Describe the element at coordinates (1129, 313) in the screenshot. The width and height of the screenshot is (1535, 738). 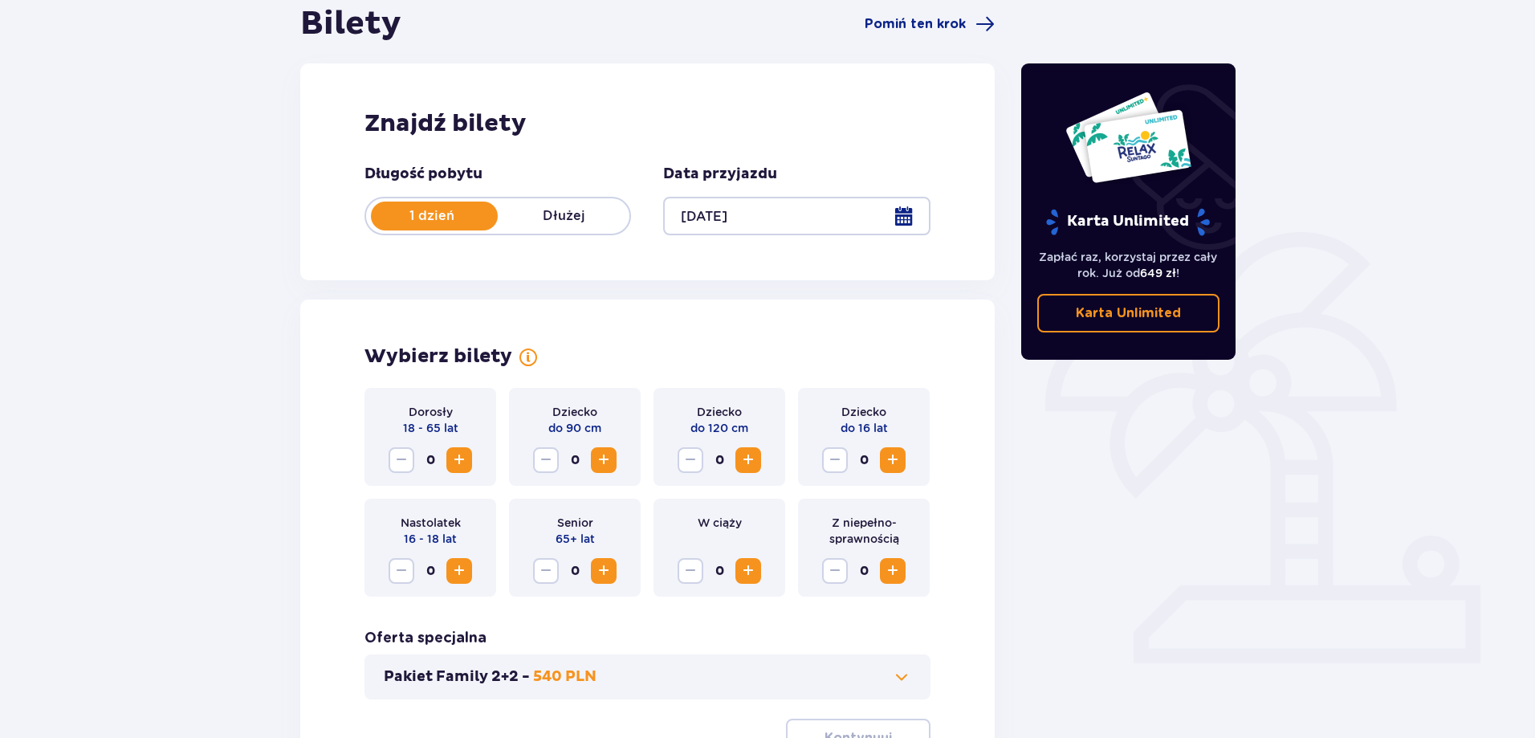
I see `a: Karta Unlimited` at that location.